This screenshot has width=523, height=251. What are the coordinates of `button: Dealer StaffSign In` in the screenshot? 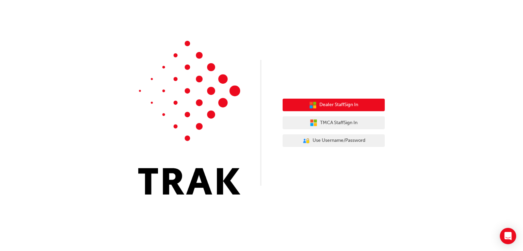 It's located at (334, 105).